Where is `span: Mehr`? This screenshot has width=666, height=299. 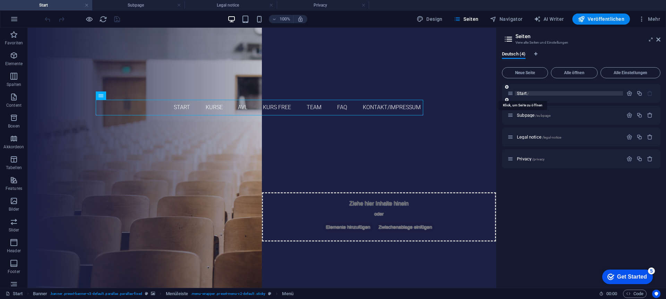 span: Mehr is located at coordinates (649, 19).